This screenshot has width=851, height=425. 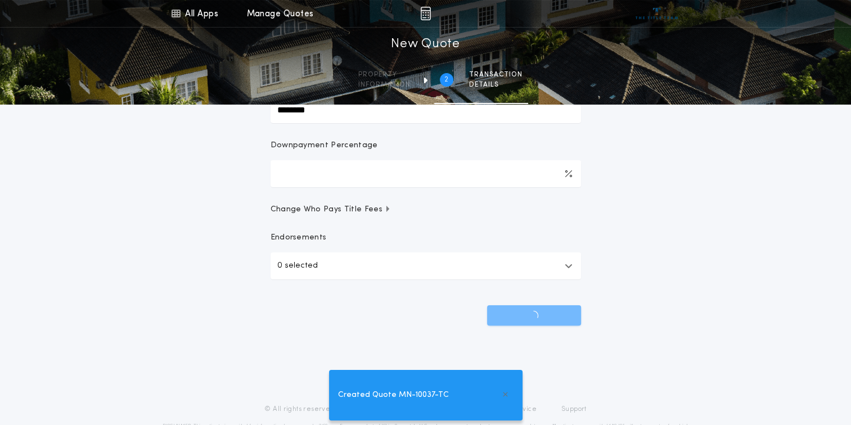 What do you see at coordinates (425, 44) in the screenshot?
I see `h1: New Quote` at bounding box center [425, 44].